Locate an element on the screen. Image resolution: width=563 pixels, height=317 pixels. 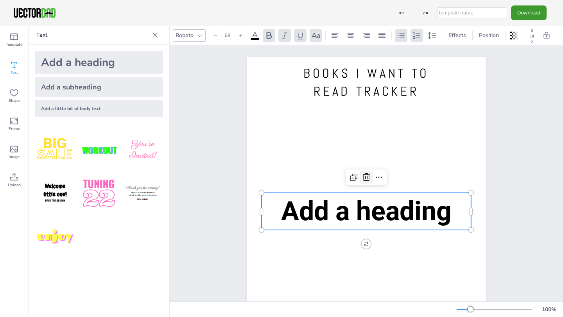
div: Add a subheading is located at coordinates (99, 87).